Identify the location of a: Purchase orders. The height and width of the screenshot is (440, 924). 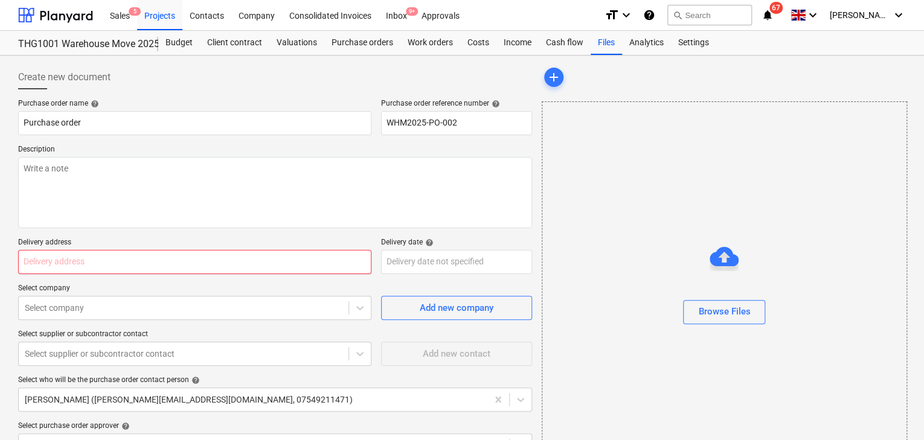
(362, 43).